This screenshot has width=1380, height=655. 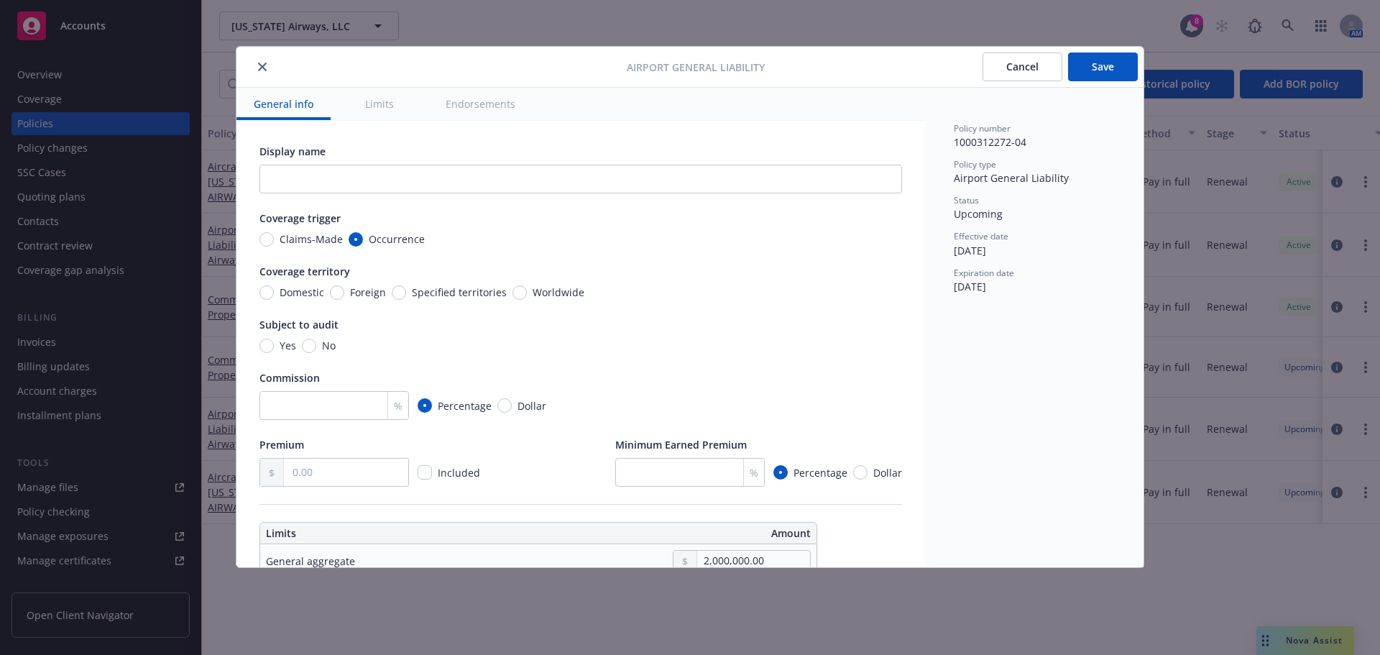 What do you see at coordinates (1022, 67) in the screenshot?
I see `button: Cancel` at bounding box center [1022, 67].